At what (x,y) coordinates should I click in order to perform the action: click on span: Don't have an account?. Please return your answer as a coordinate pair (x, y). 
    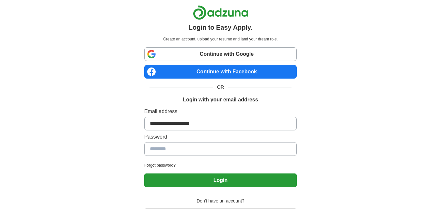
    Looking at the image, I should click on (220, 201).